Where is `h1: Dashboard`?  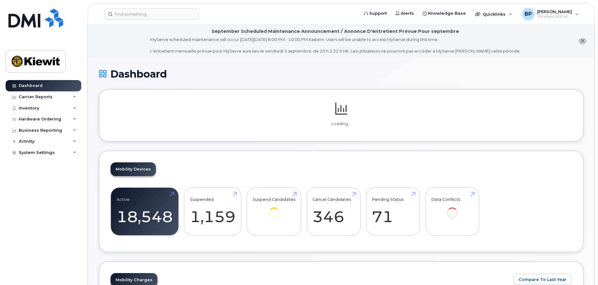
h1: Dashboard is located at coordinates (341, 74).